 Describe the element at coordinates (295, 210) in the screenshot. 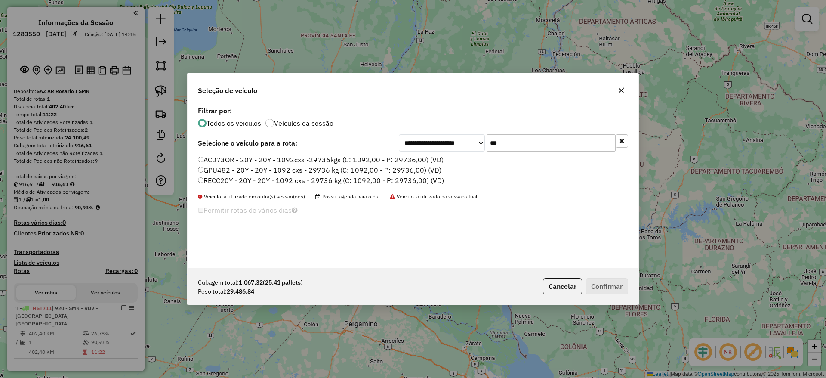

I see `i: Selecione pelo menos um veículo` at that location.